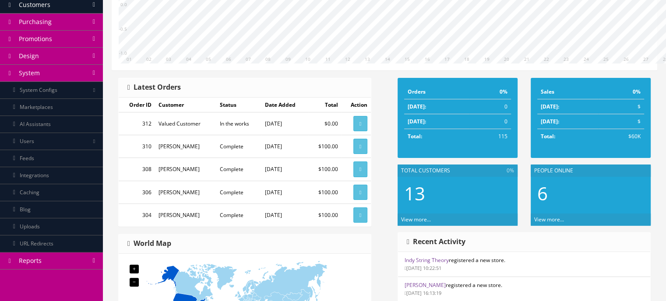  I want to click on td: 310, so click(137, 147).